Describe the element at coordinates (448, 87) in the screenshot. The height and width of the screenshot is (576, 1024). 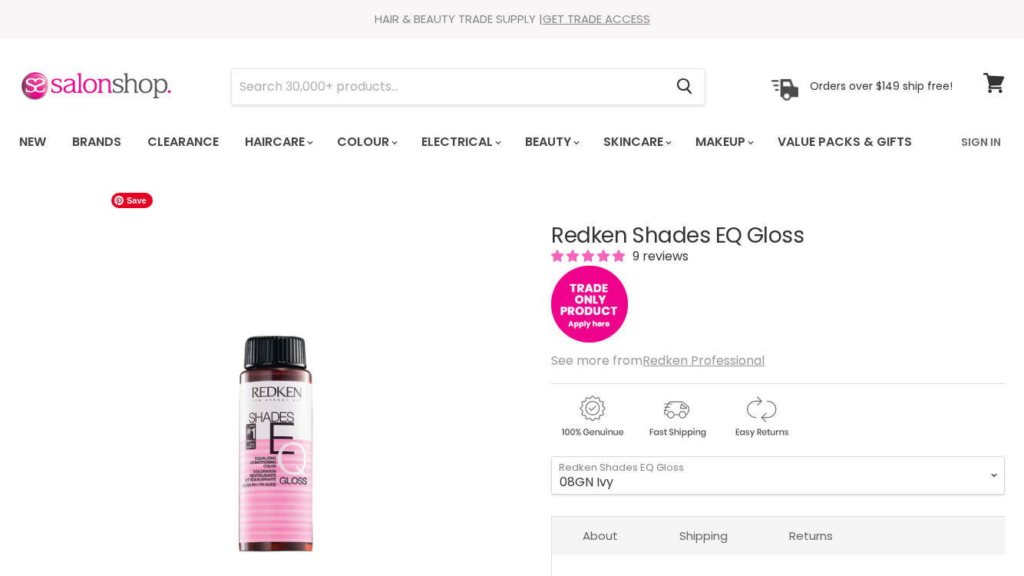
I see `input: Search` at that location.